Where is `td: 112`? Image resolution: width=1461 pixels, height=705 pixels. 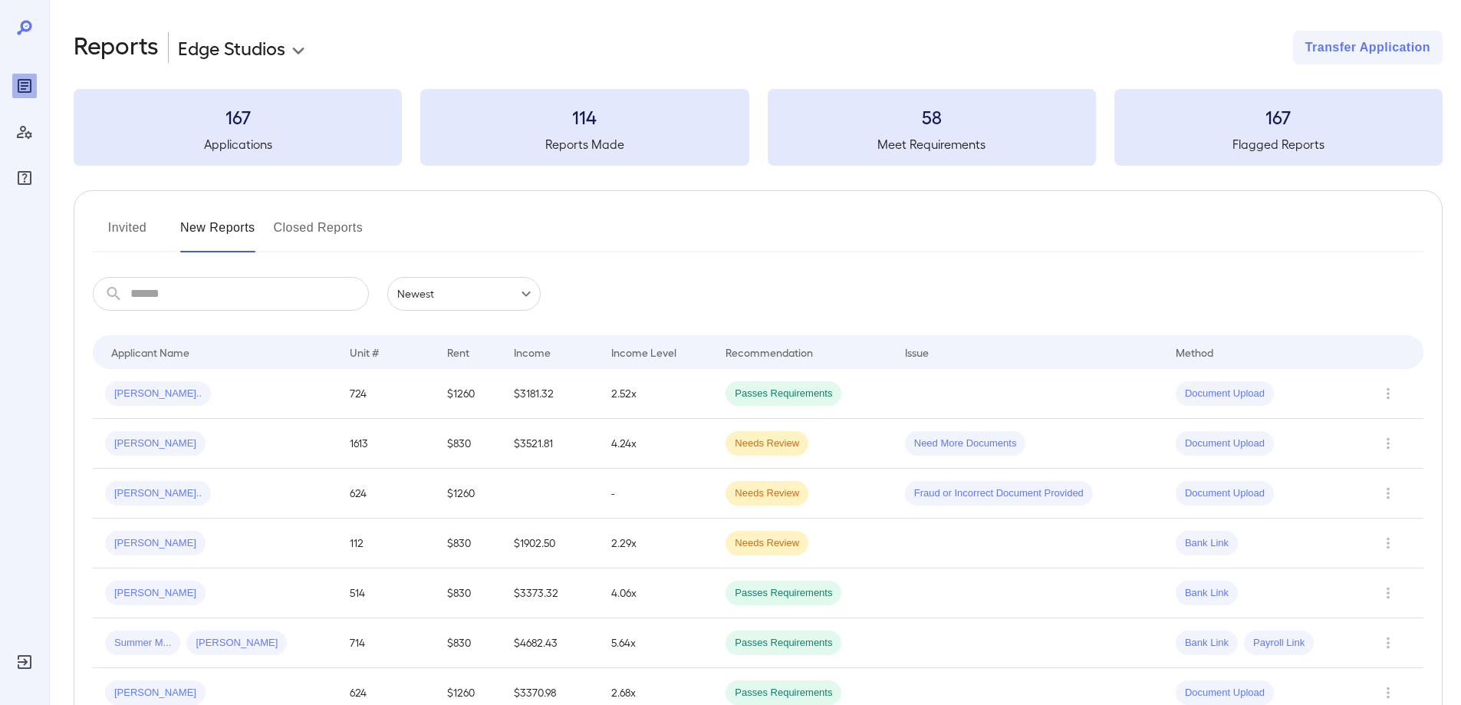 td: 112 is located at coordinates (386, 543).